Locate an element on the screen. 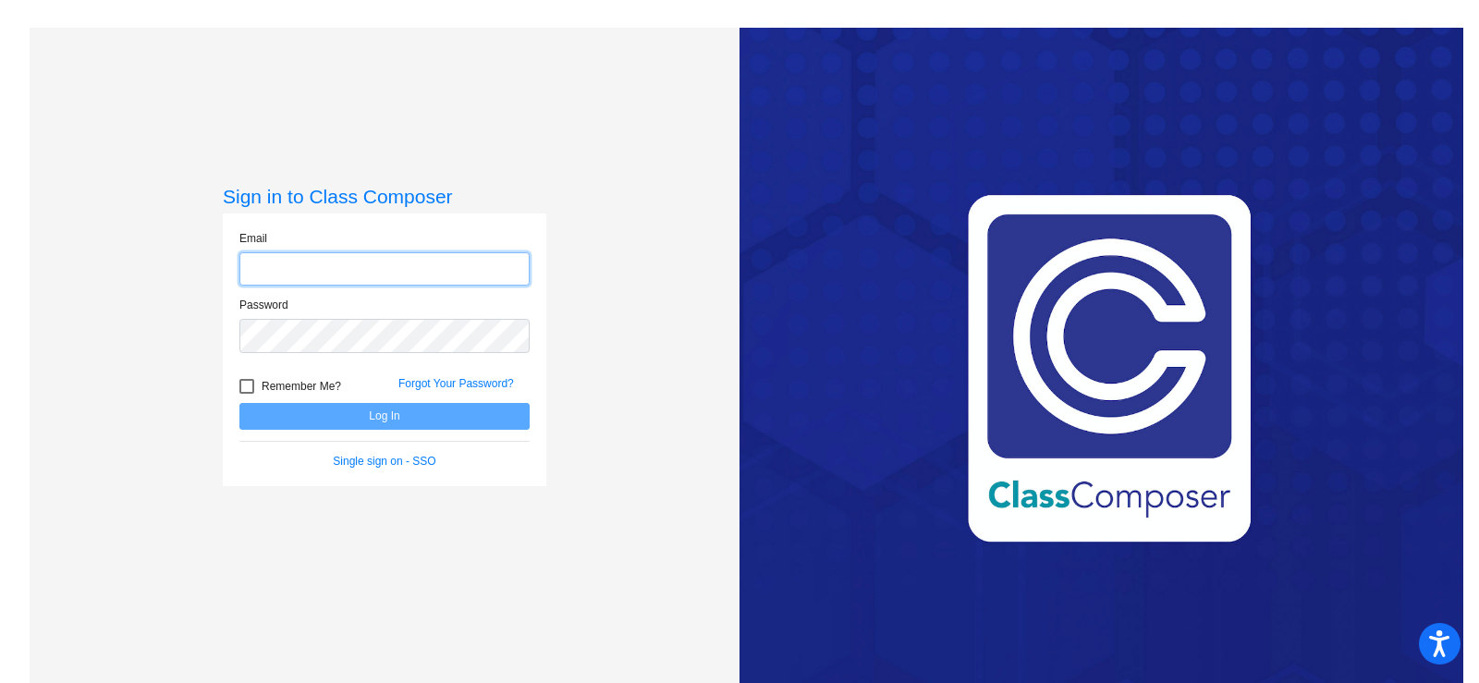  h3: Sign in to Class Composer is located at coordinates (385, 196).